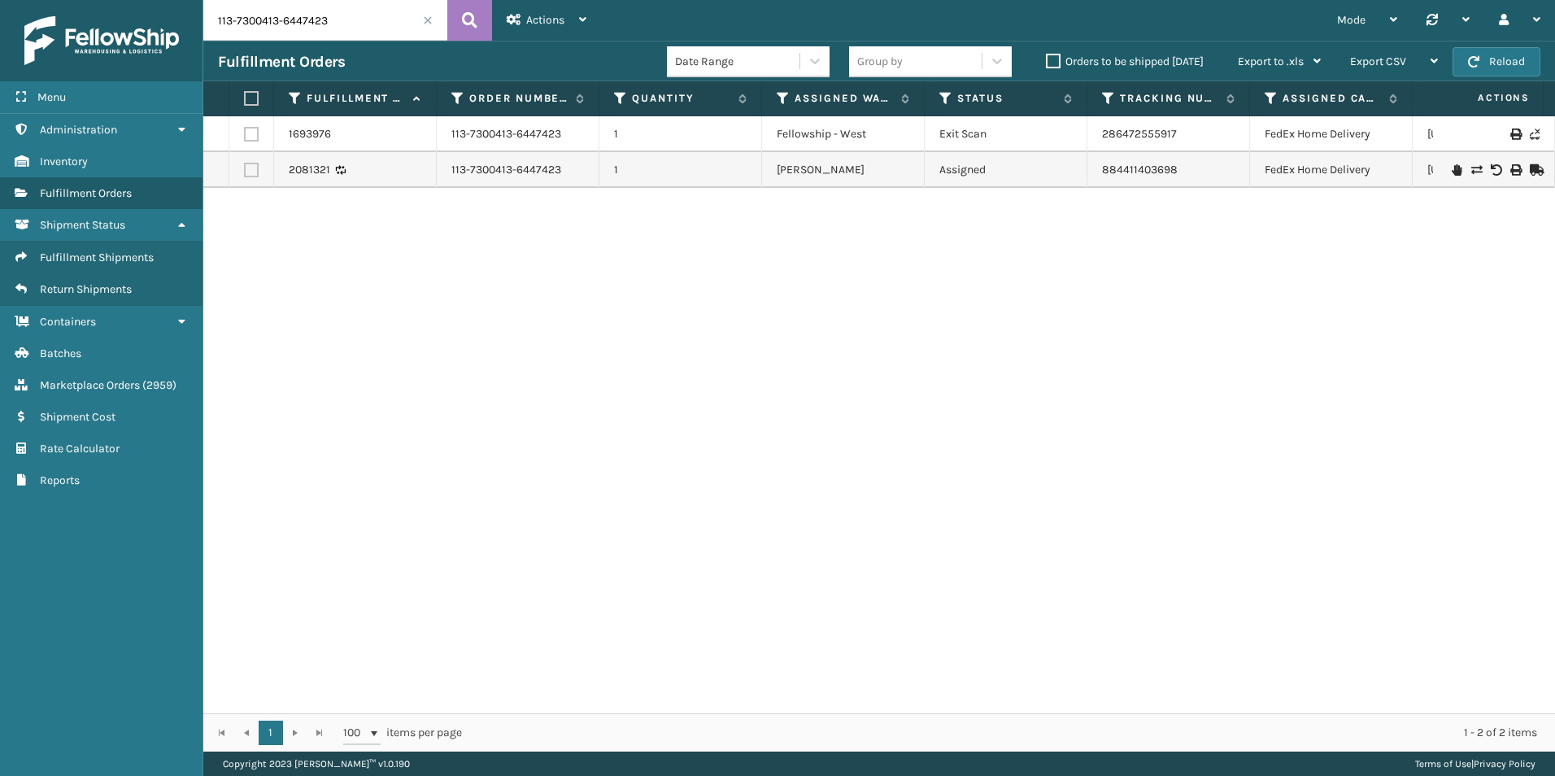 Image resolution: width=1555 pixels, height=776 pixels. What do you see at coordinates (85, 289) in the screenshot?
I see `span: Return Shipments` at bounding box center [85, 289].